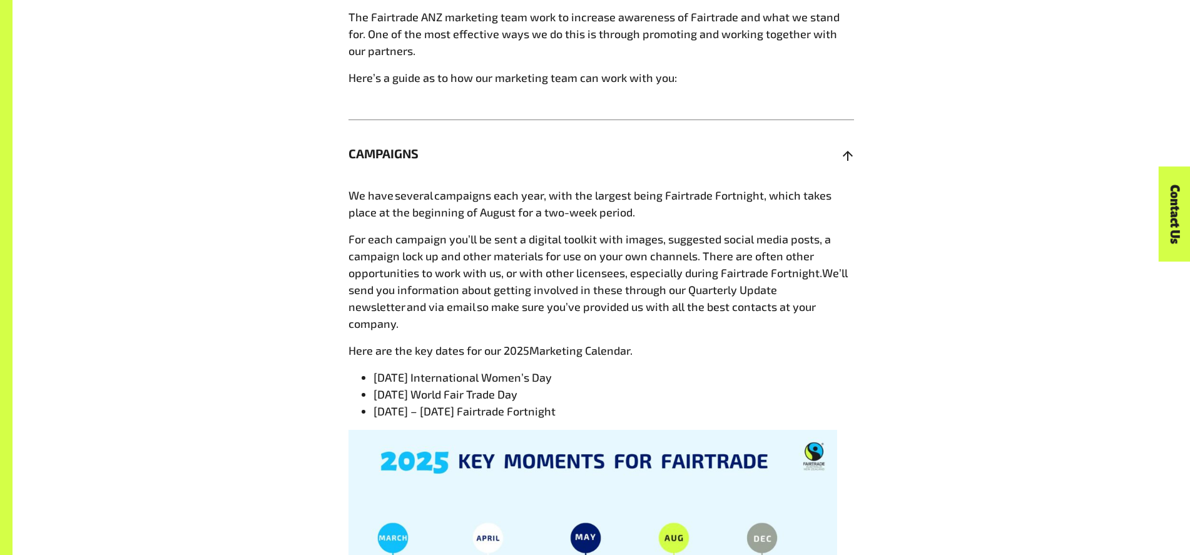 The width and height of the screenshot is (1190, 555). I want to click on span: Marketing Calendar., so click(580, 350).